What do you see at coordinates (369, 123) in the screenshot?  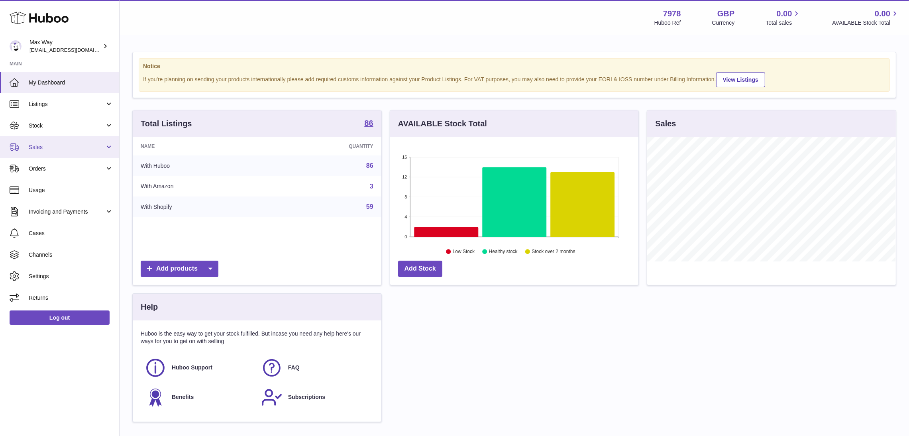 I see `strong: 86` at bounding box center [369, 123].